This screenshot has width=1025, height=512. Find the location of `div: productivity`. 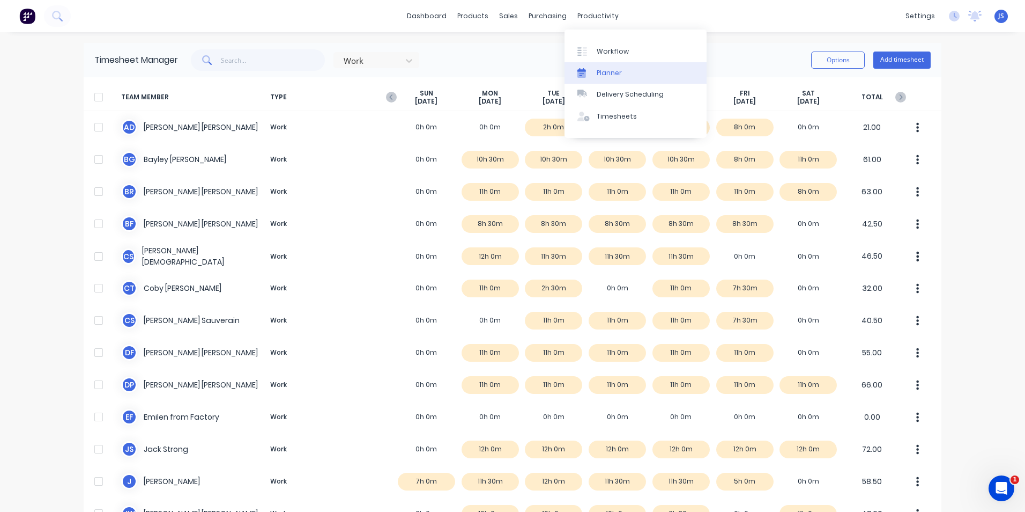

div: productivity is located at coordinates (598, 16).